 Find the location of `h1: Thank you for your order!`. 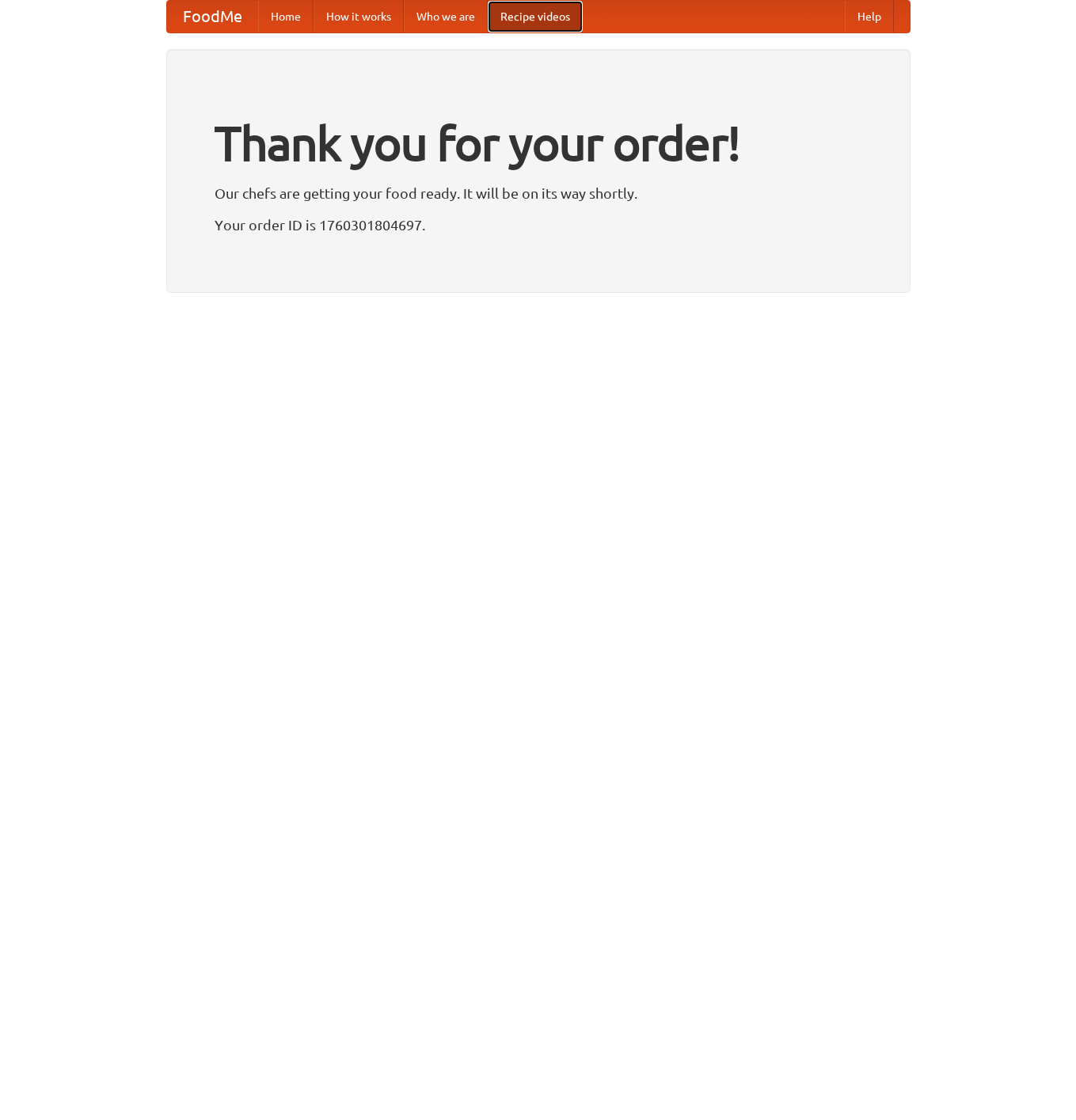

h1: Thank you for your order! is located at coordinates (538, 144).